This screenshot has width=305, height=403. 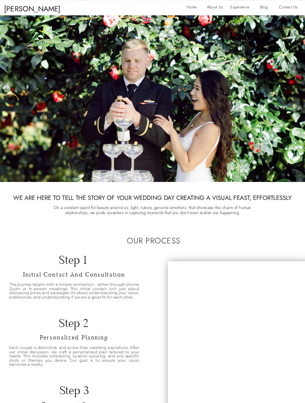 What do you see at coordinates (217, 8) in the screenshot?
I see `a: About Us` at bounding box center [217, 8].